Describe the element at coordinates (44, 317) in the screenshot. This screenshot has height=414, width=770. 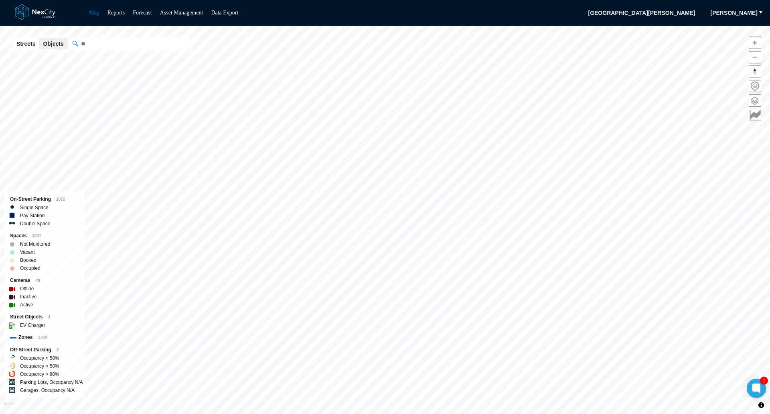
I see `div: Street Objects` at that location.